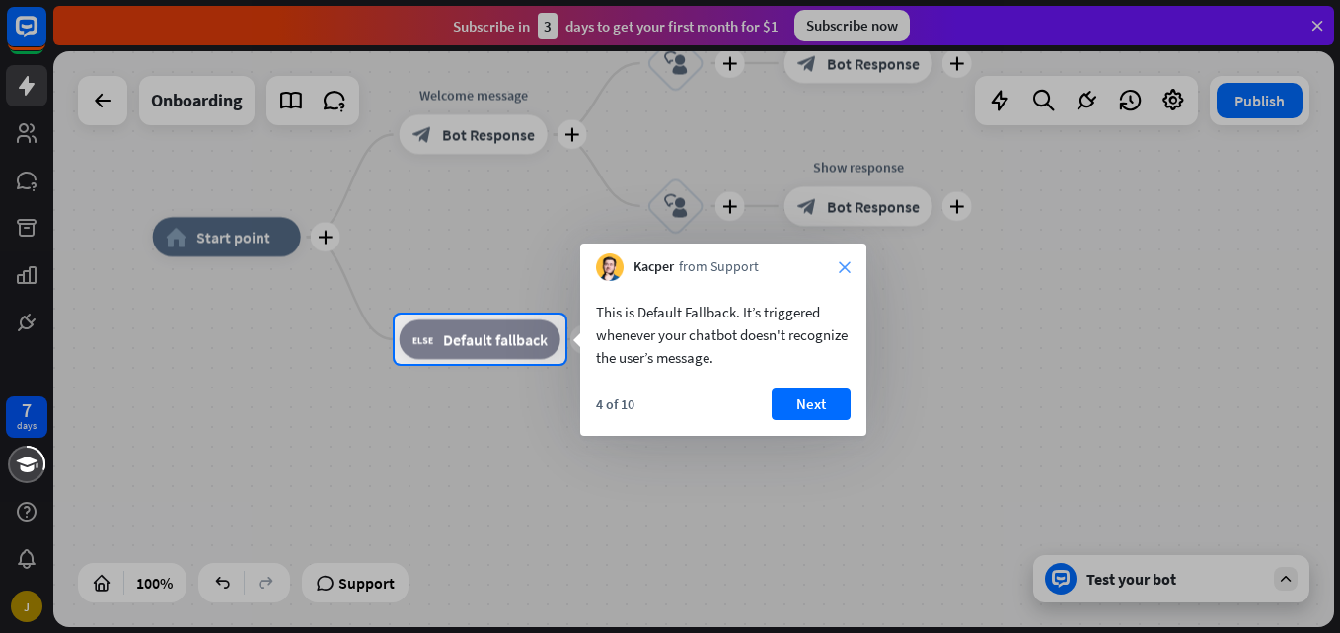 This screenshot has width=1340, height=633. Describe the element at coordinates (615, 404) in the screenshot. I see `div: 4 of 10` at that location.